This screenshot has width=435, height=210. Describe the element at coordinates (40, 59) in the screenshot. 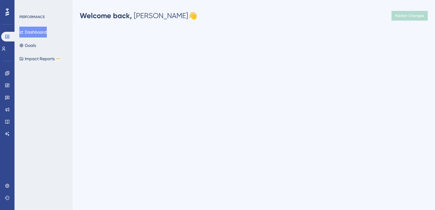

I see `button: Impact ReportsBETA` at that location.